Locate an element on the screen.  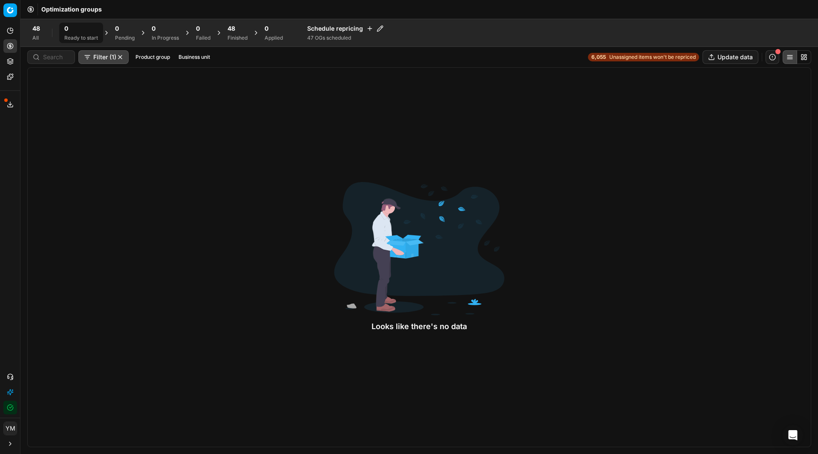
button: Update data is located at coordinates (731, 57).